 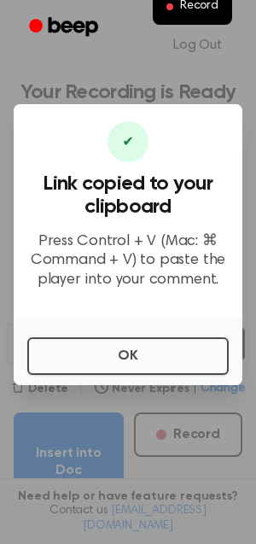 I want to click on h3: Link copied to your clipboard, so click(x=128, y=196).